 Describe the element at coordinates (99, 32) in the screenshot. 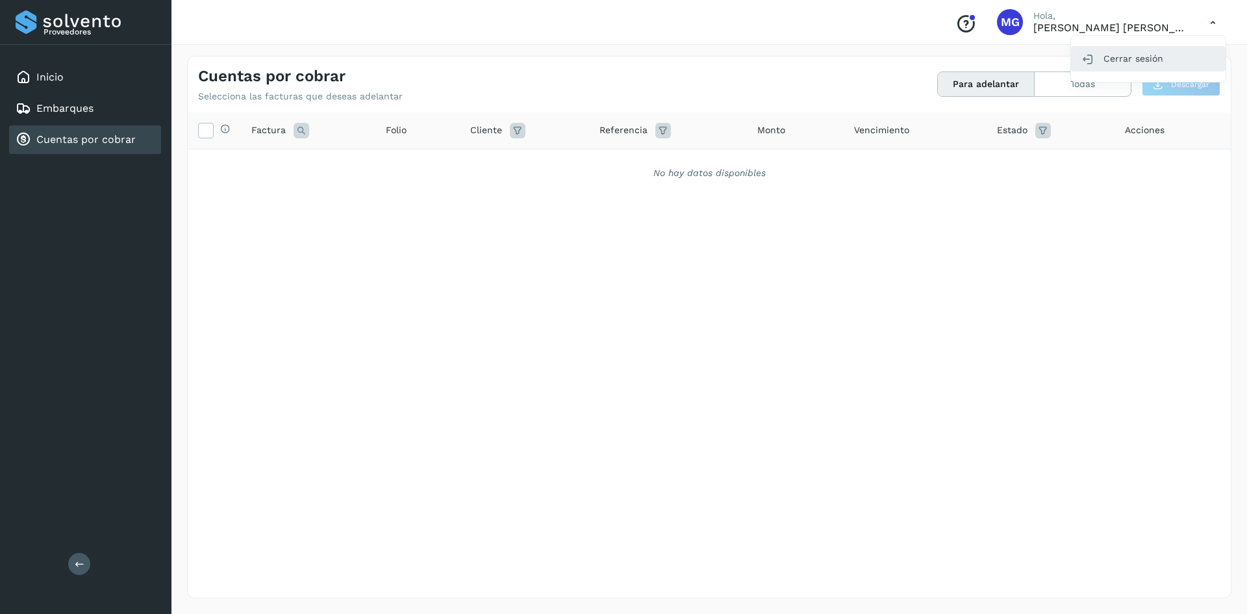

I see `p: Proveedores` at that location.